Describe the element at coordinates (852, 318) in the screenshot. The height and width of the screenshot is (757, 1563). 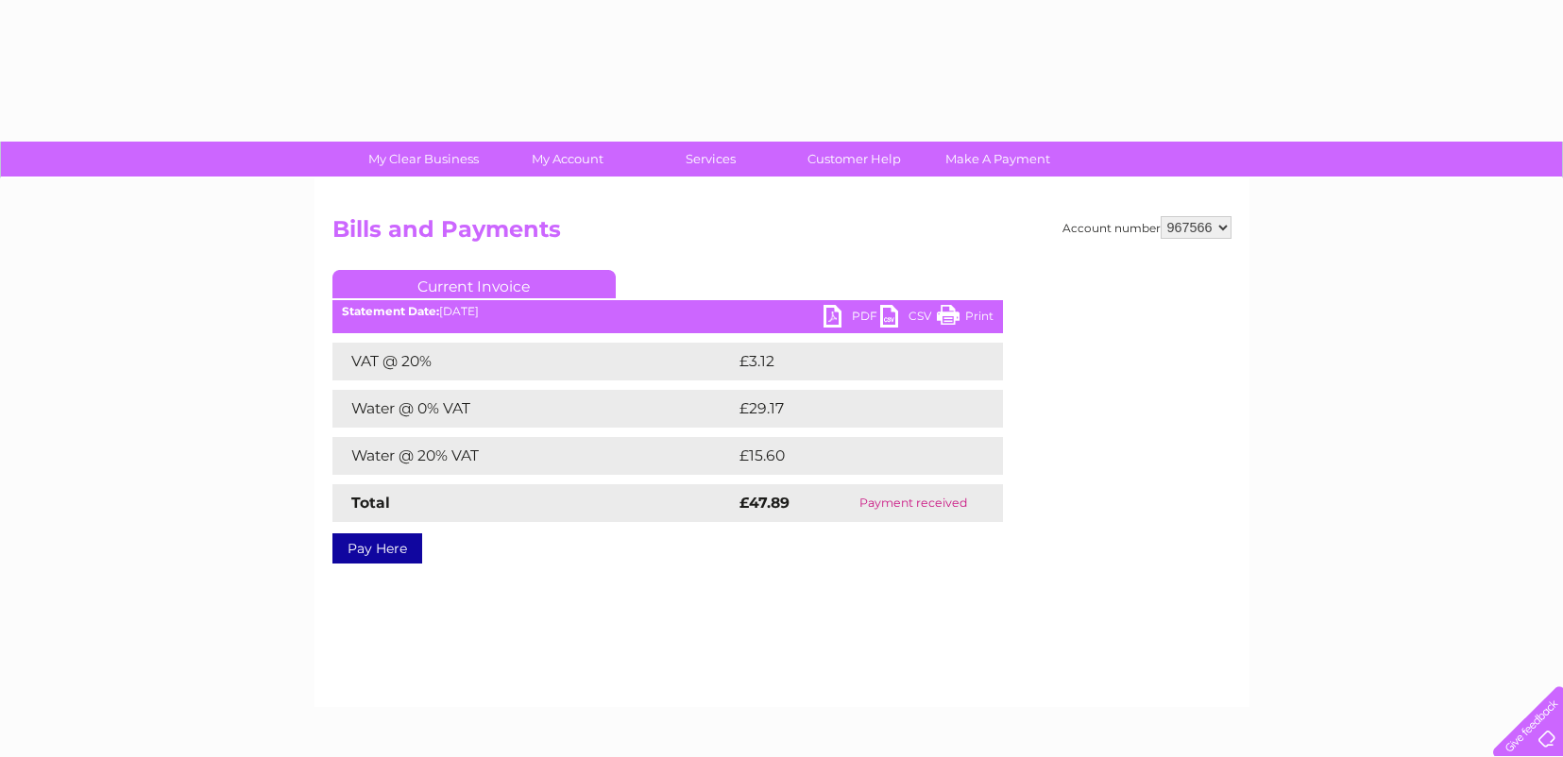
I see `a: PDF` at that location.